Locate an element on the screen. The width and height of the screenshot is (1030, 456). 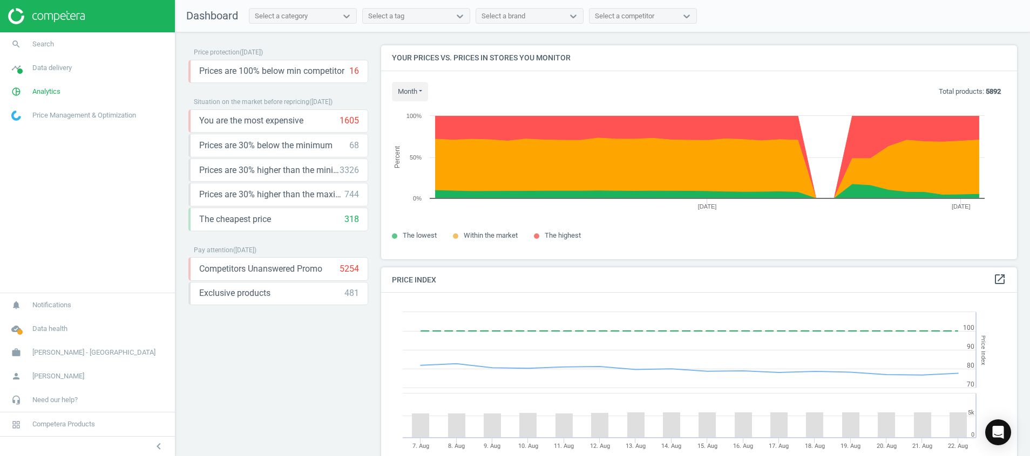
p: Total products: is located at coordinates (969, 92).